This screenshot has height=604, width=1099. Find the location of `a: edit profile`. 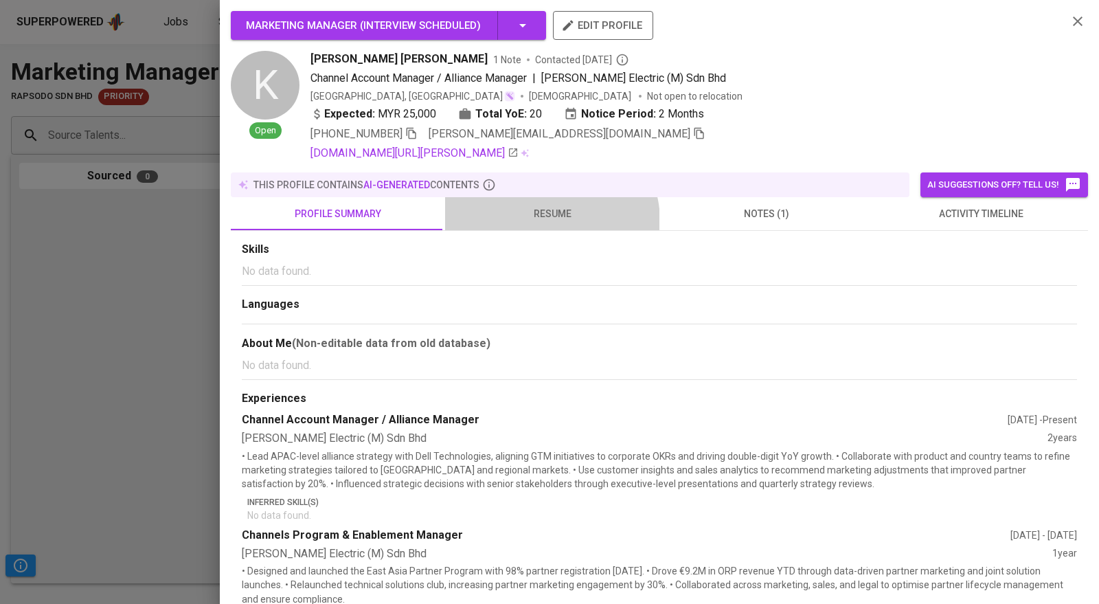

a: edit profile is located at coordinates (603, 25).